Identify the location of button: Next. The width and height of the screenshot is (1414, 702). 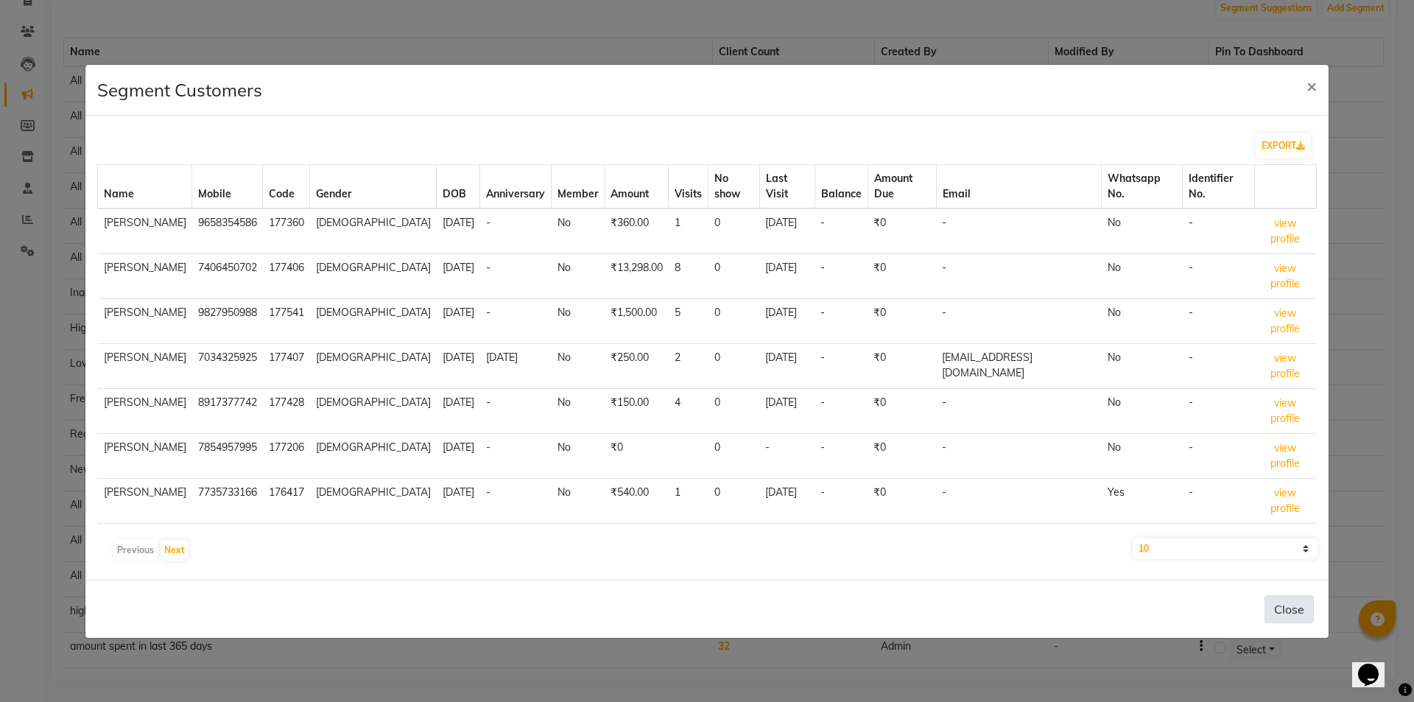
(175, 550).